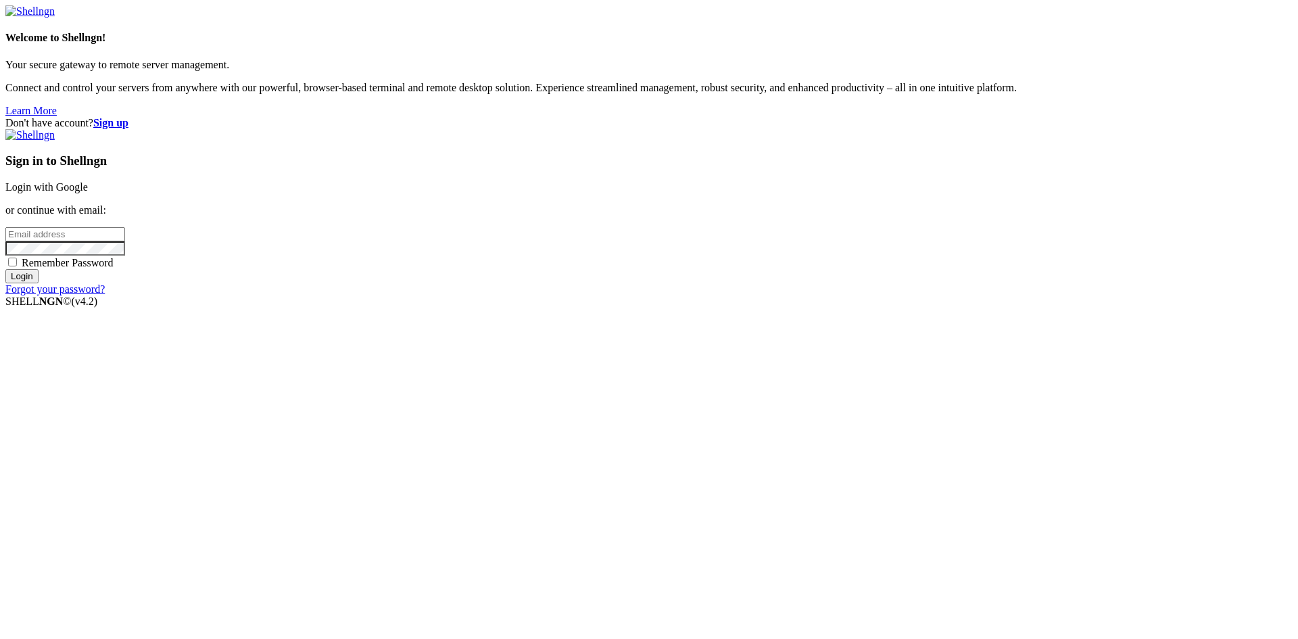  I want to click on input: Remember Password, so click(12, 262).